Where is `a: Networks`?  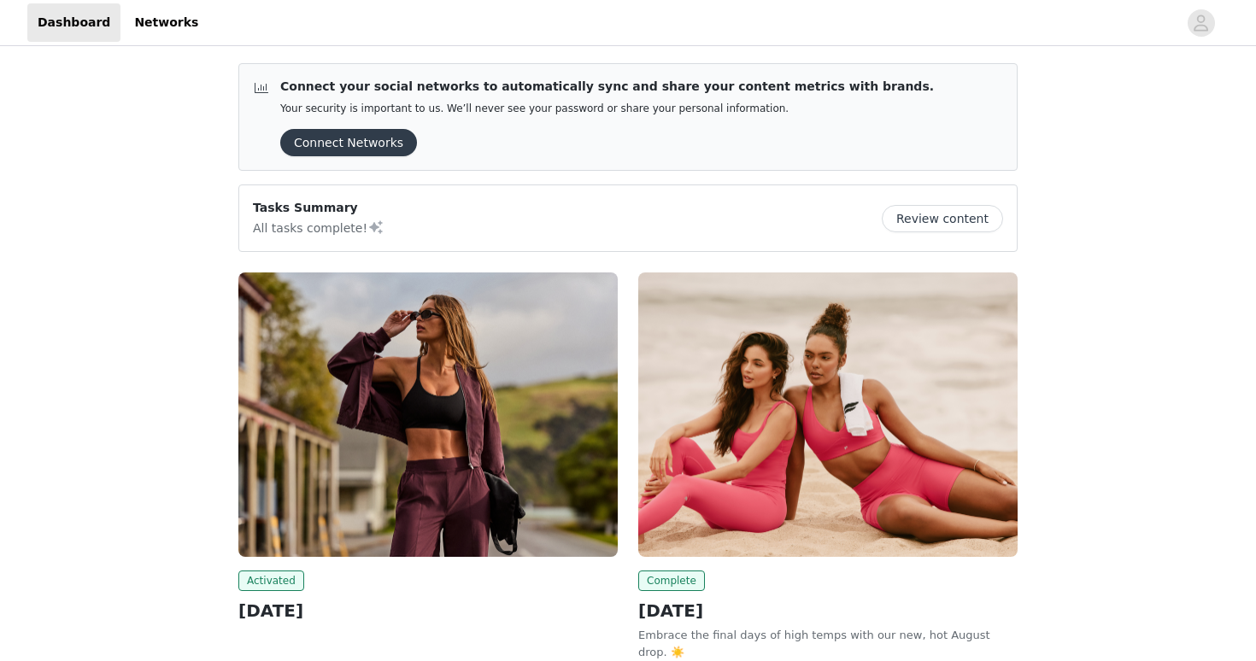
a: Networks is located at coordinates (166, 22).